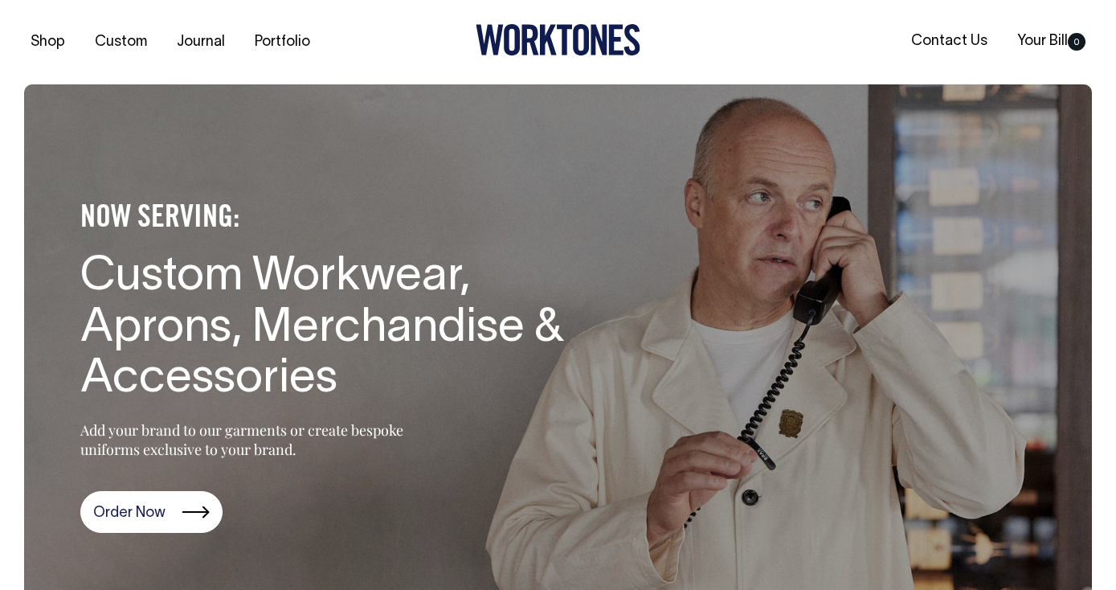 The height and width of the screenshot is (590, 1116). I want to click on h4: NOW SERVING:, so click(341, 218).